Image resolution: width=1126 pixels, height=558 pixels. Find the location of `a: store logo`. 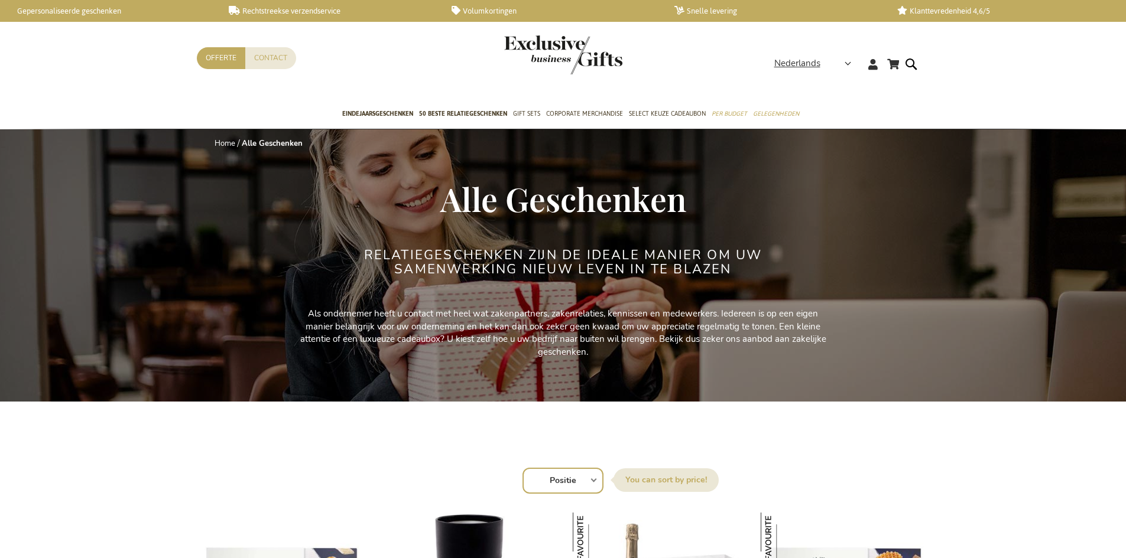

a: store logo is located at coordinates (534, 55).